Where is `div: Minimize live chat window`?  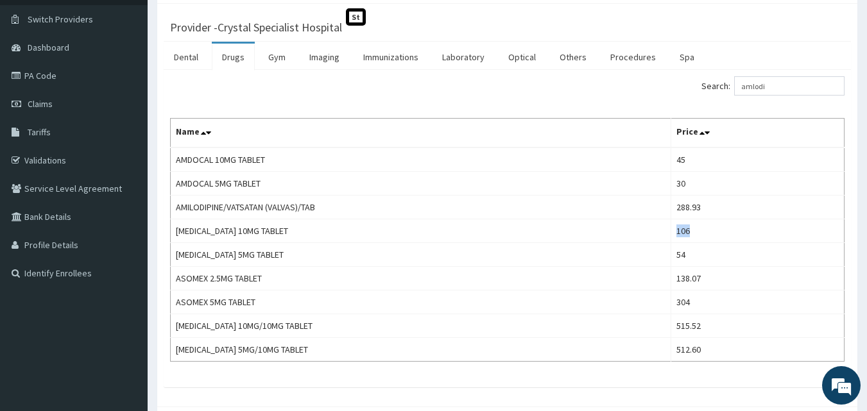
div: Minimize live chat window is located at coordinates (226, 22).